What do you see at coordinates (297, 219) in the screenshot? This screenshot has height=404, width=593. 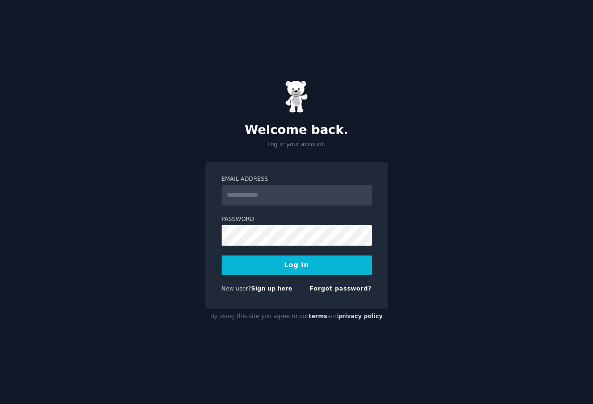 I see `label: Password` at bounding box center [297, 219].